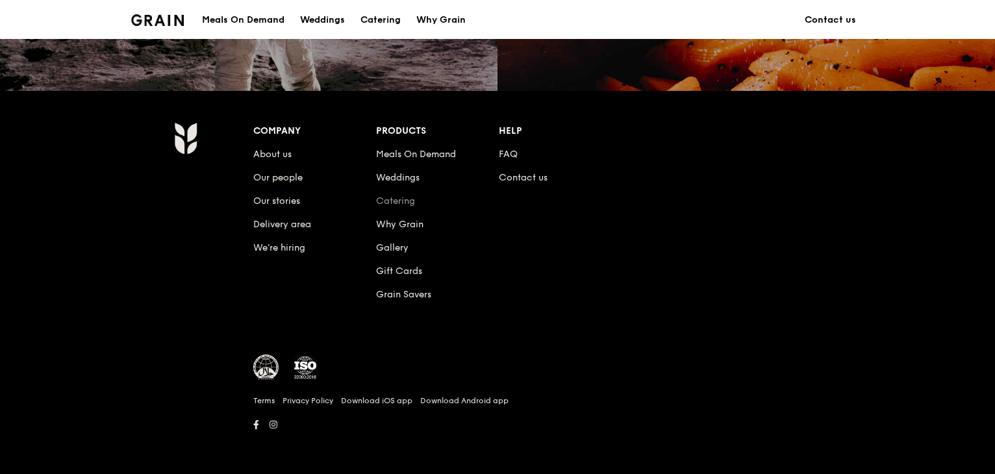 Image resolution: width=995 pixels, height=474 pixels. I want to click on a: Download Android app, so click(465, 401).